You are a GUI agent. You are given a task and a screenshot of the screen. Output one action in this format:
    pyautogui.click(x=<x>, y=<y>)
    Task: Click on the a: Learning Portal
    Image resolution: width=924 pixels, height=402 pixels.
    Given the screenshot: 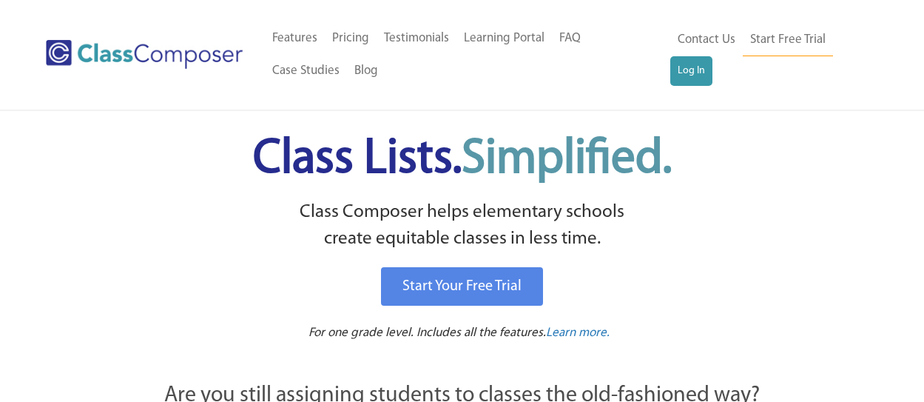 What is the action you would take?
    pyautogui.click(x=504, y=38)
    